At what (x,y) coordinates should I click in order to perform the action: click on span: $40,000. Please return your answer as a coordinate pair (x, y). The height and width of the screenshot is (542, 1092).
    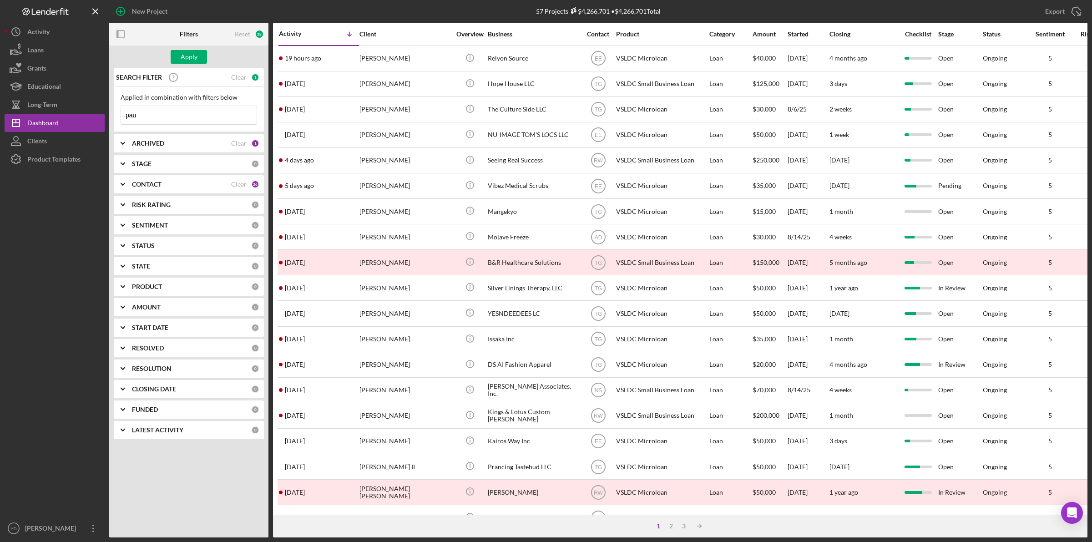
    Looking at the image, I should click on (764, 58).